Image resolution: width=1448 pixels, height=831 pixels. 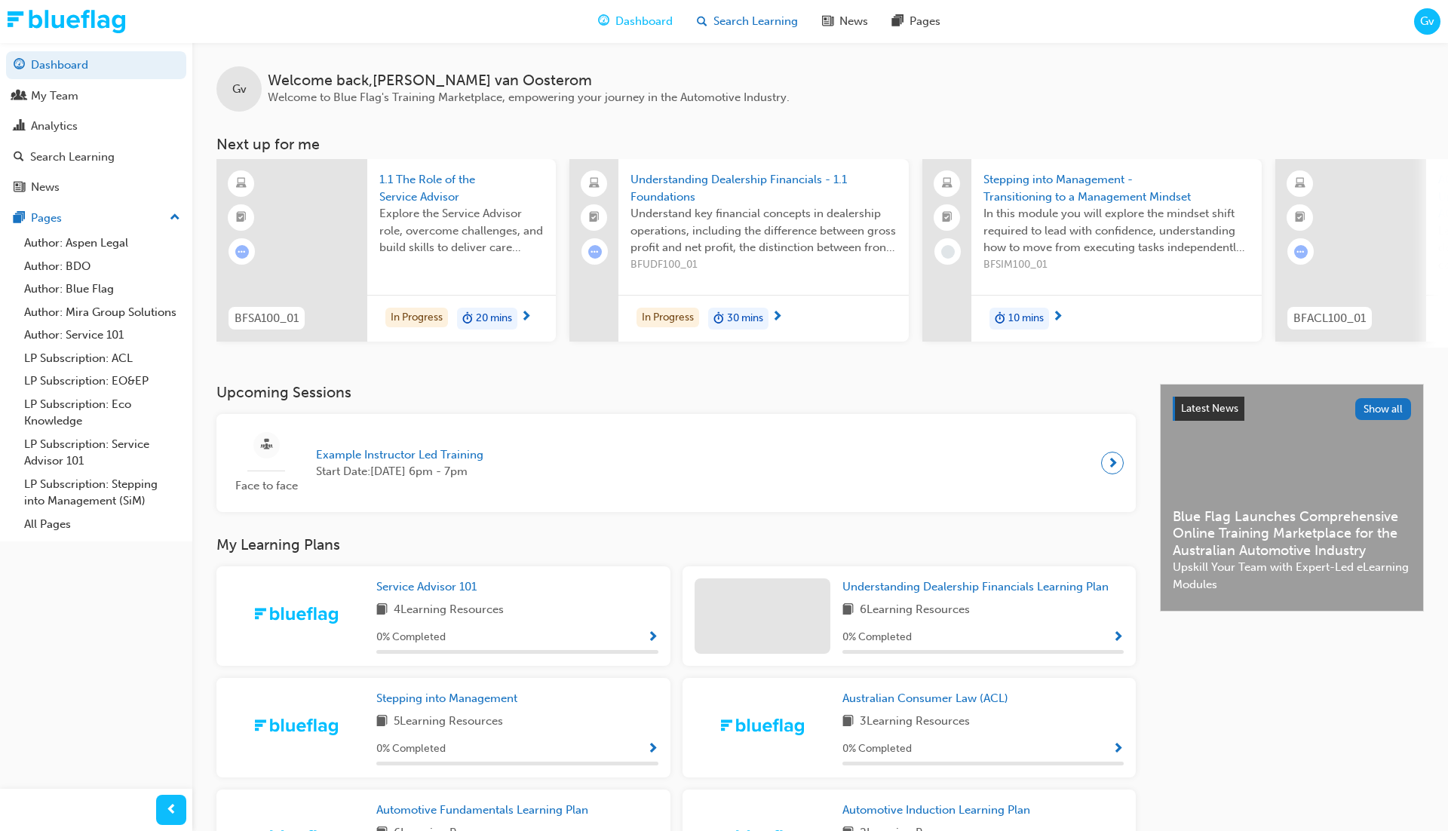 What do you see at coordinates (676, 544) in the screenshot?
I see `h3: My Learning Plans` at bounding box center [676, 544].